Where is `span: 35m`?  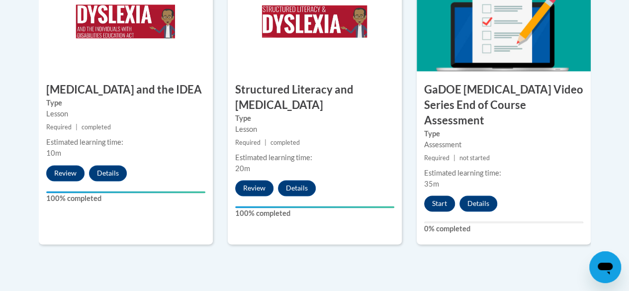 span: 35m is located at coordinates (432, 184).